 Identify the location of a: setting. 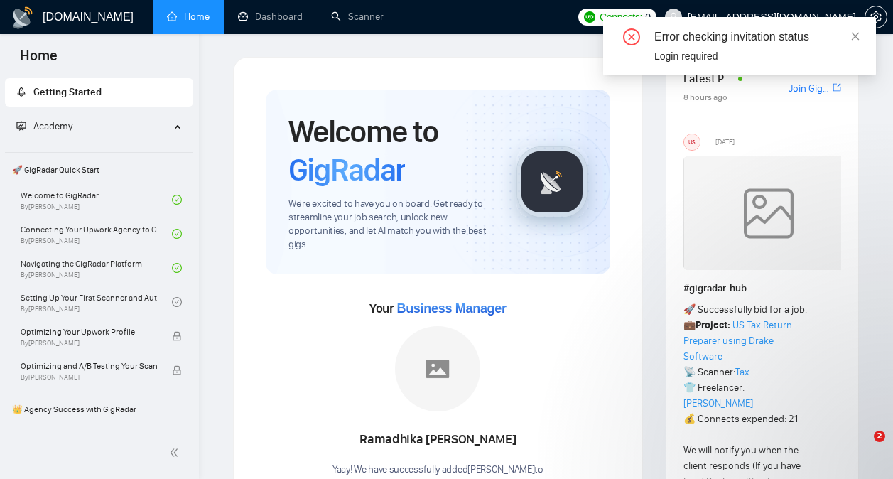
(876, 17).